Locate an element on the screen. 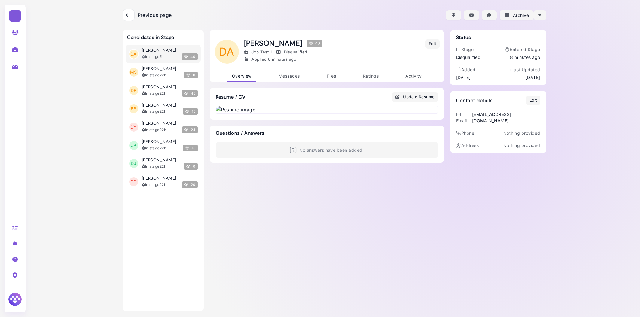 The width and height of the screenshot is (640, 317). time: 2025-08-13T19:10:02.787Z is located at coordinates (163, 93).